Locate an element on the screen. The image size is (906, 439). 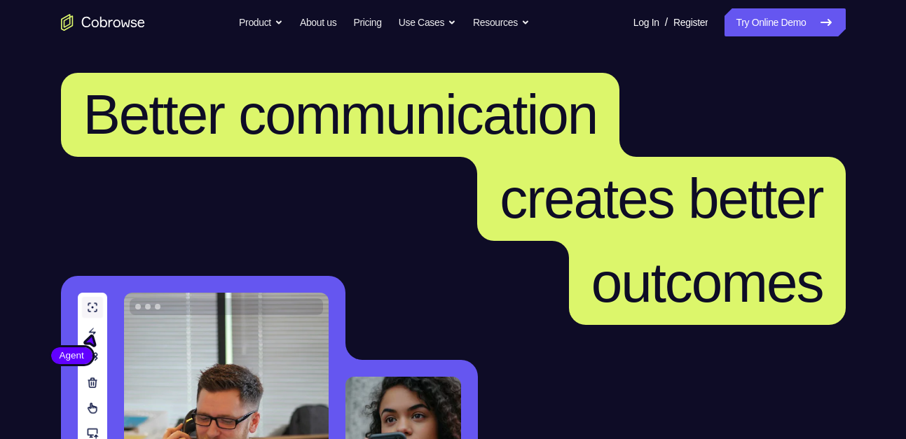
button: Product is located at coordinates (261, 22).